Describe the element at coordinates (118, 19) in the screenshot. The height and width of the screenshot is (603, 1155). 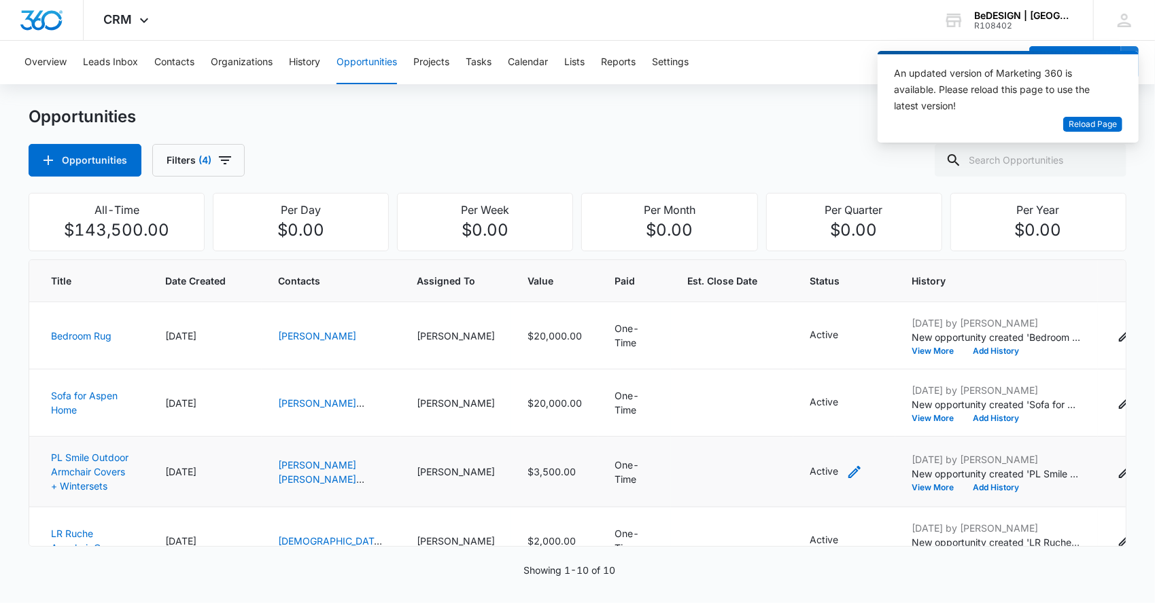
I see `span: CRM` at that location.